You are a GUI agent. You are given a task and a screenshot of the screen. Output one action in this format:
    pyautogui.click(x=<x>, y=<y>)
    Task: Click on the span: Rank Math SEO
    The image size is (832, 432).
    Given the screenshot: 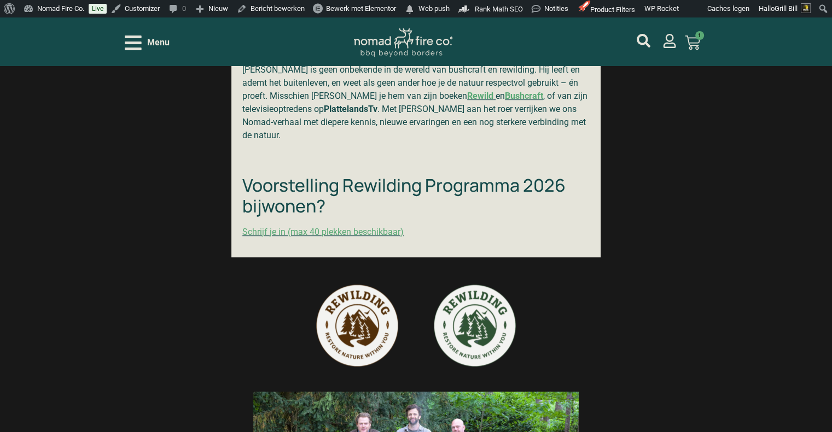 What is the action you would take?
    pyautogui.click(x=499, y=9)
    